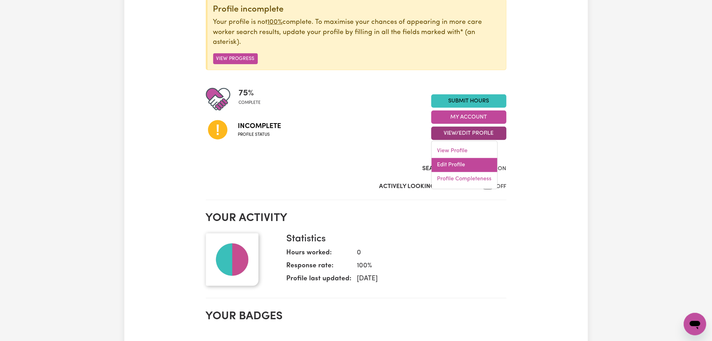  Describe the element at coordinates (250, 103) in the screenshot. I see `span: complete` at that location.